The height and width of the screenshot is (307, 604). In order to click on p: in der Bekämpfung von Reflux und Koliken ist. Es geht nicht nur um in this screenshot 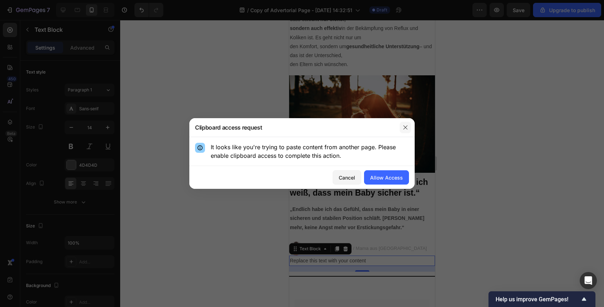, I will do `click(73, 13)`.